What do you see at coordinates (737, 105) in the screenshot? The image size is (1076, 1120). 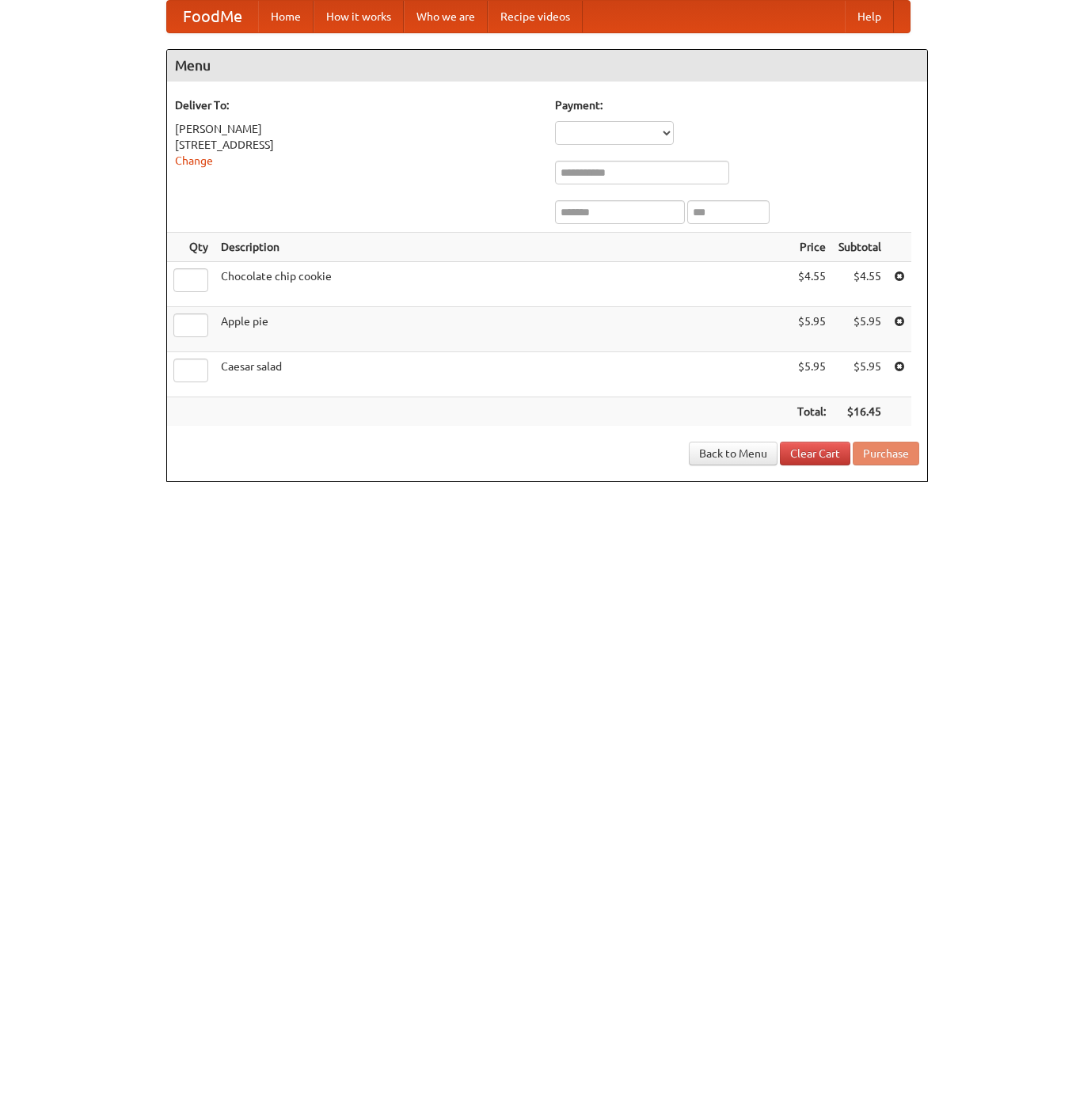 I see `h5: Payment:` at bounding box center [737, 105].